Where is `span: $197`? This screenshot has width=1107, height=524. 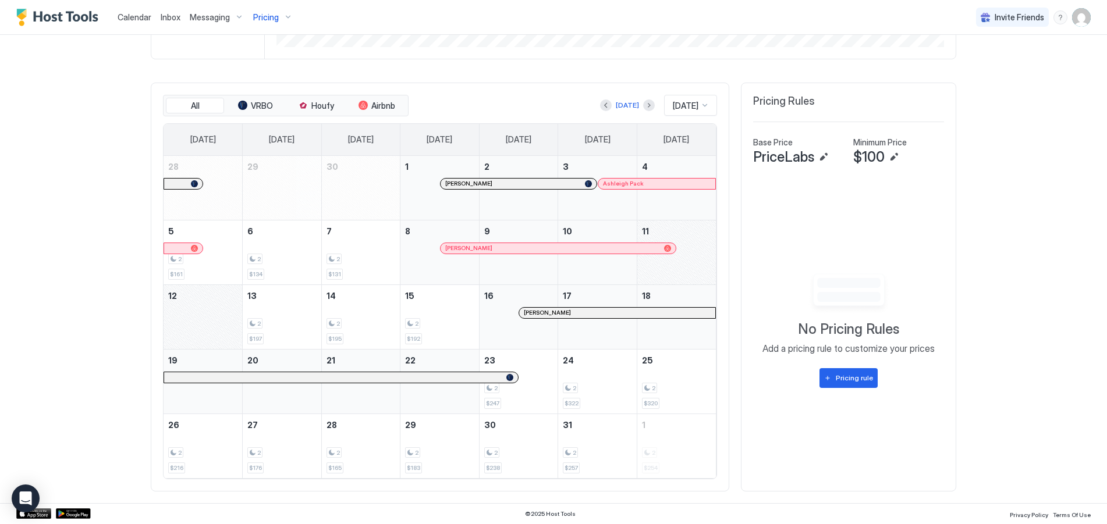
span: $197 is located at coordinates (255, 339).